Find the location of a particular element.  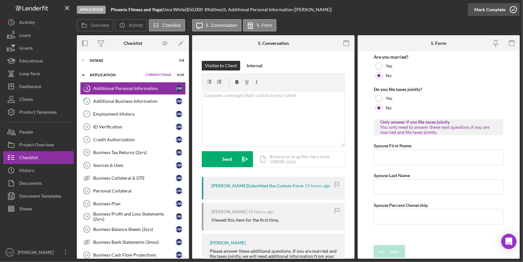

label: Spouse Last Name is located at coordinates (391, 175).